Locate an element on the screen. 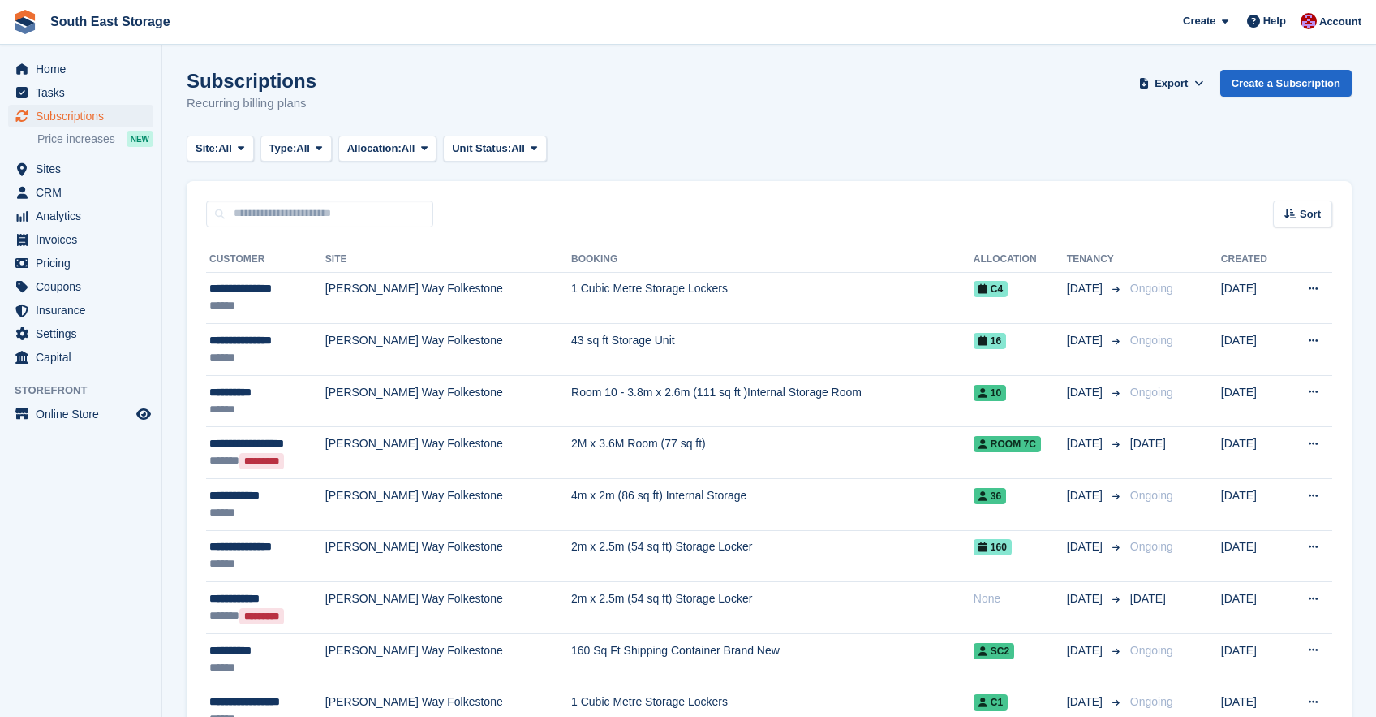 The height and width of the screenshot is (717, 1376). span: Site: is located at coordinates (207, 149).